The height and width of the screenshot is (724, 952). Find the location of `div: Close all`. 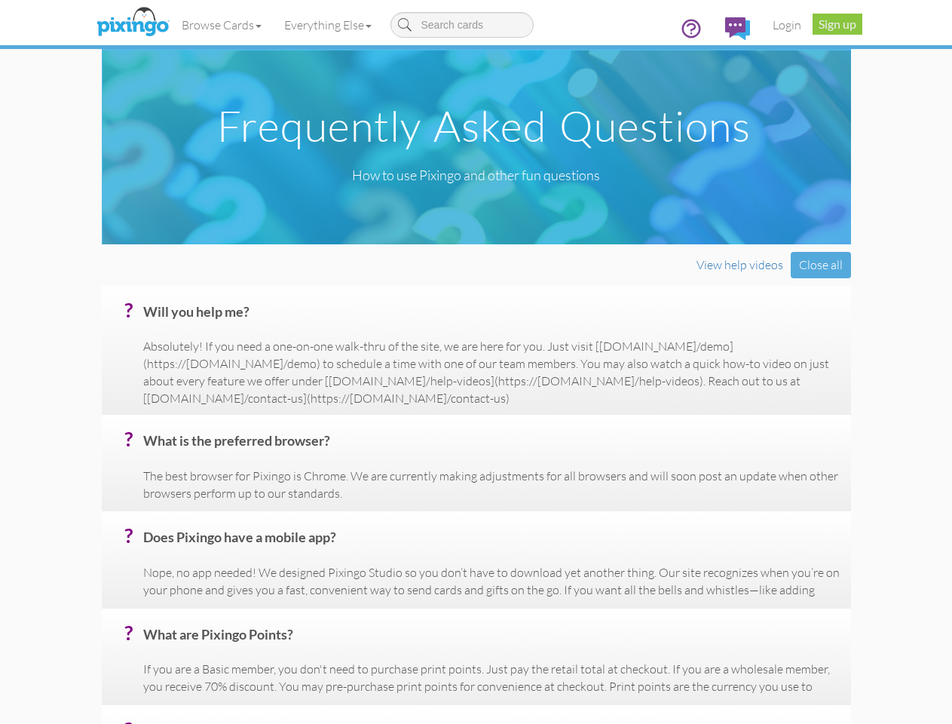

div: Close all is located at coordinates (821, 265).